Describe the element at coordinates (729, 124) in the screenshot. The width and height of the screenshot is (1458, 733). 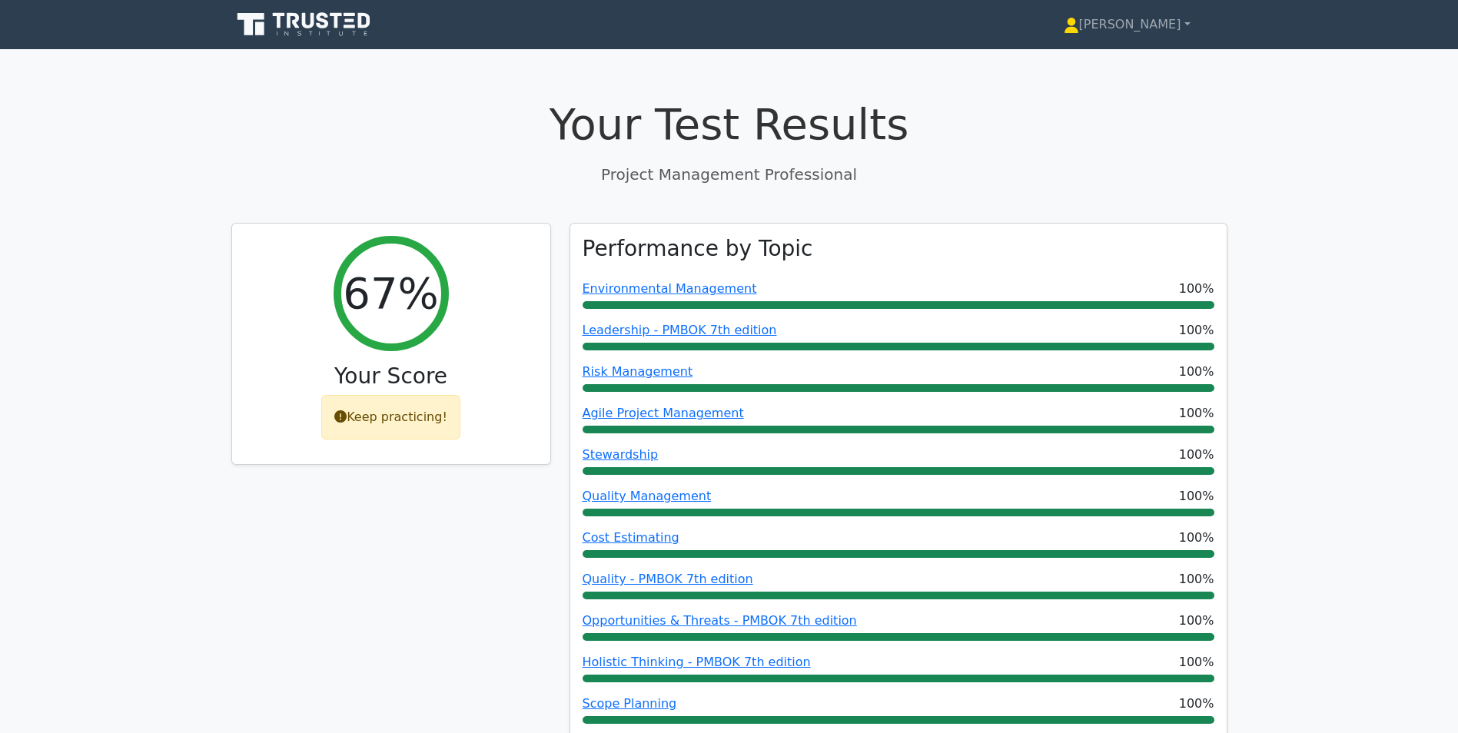
I see `h1: Your Test Results` at that location.